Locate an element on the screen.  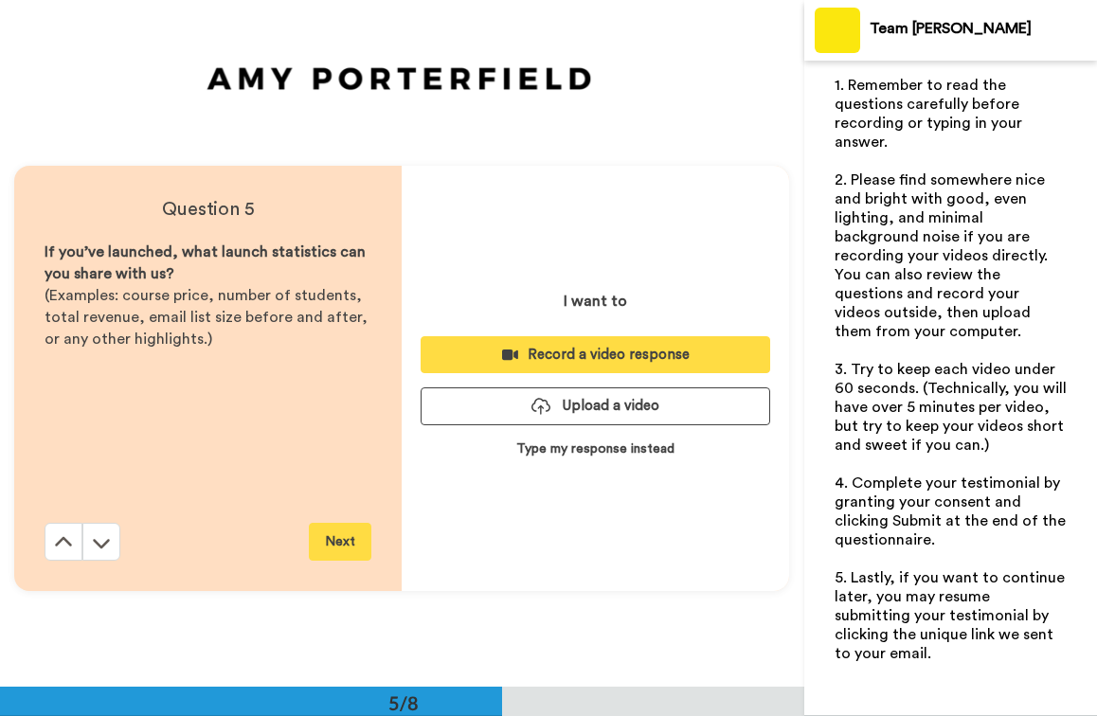
button: Record a video response is located at coordinates (595, 354).